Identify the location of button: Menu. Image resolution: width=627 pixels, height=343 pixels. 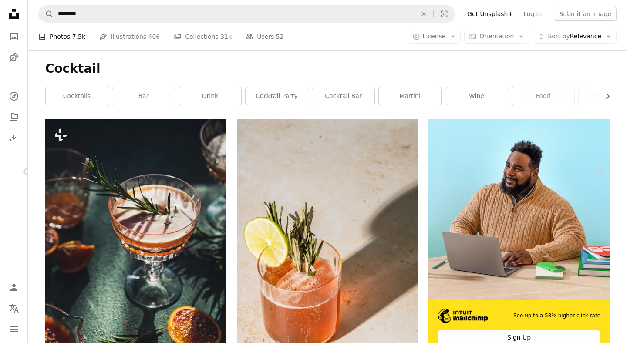
(14, 329).